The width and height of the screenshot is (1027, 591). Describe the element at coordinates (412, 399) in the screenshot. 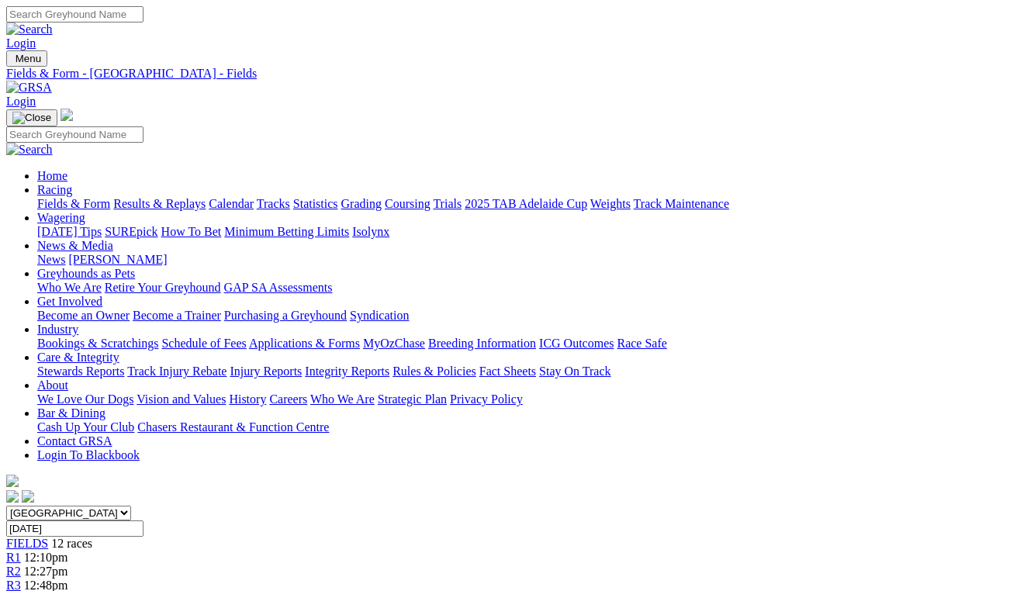

I see `a: Strategic Plan` at that location.